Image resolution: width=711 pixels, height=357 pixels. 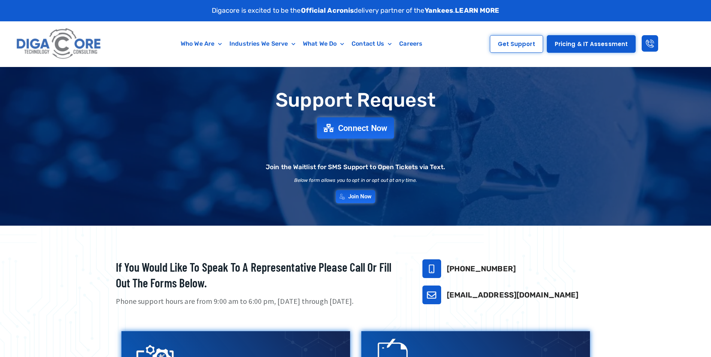 I want to click on h2: Below form allows you to opt in or opt out at any time., so click(x=356, y=180).